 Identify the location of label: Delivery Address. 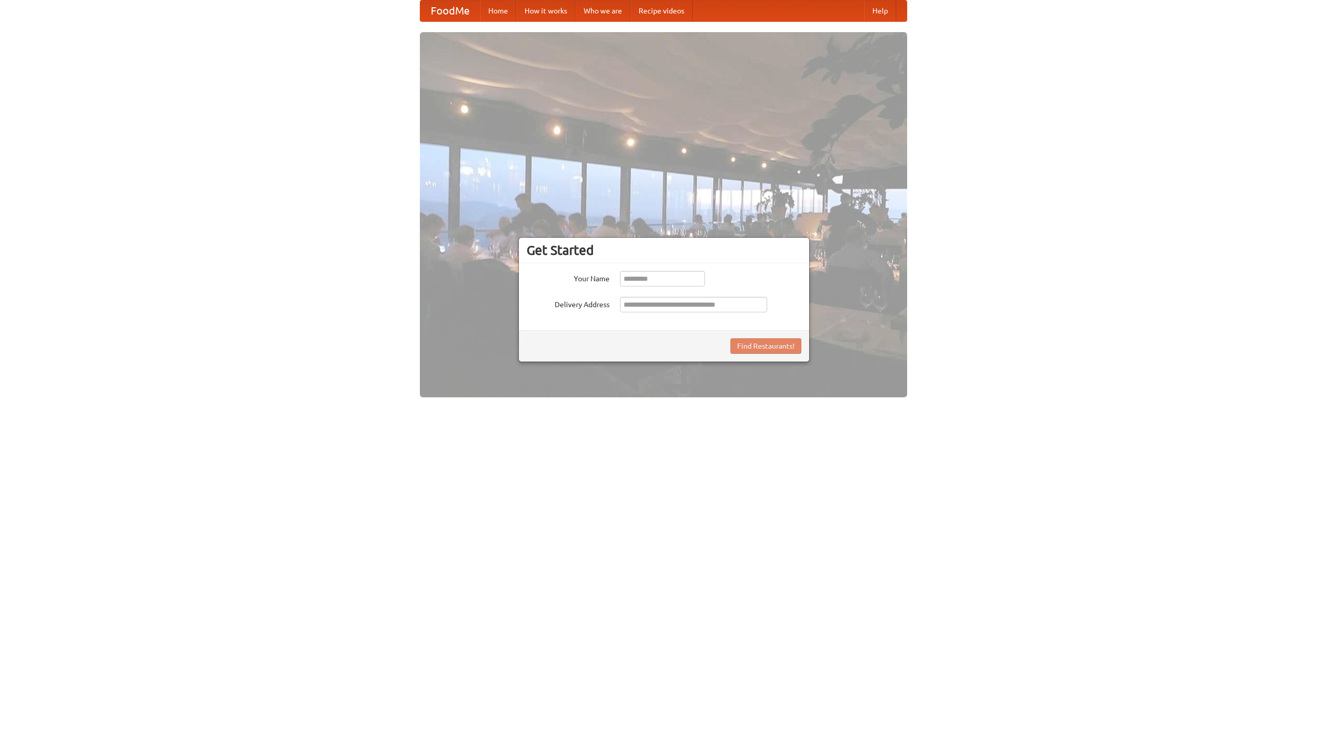
(568, 303).